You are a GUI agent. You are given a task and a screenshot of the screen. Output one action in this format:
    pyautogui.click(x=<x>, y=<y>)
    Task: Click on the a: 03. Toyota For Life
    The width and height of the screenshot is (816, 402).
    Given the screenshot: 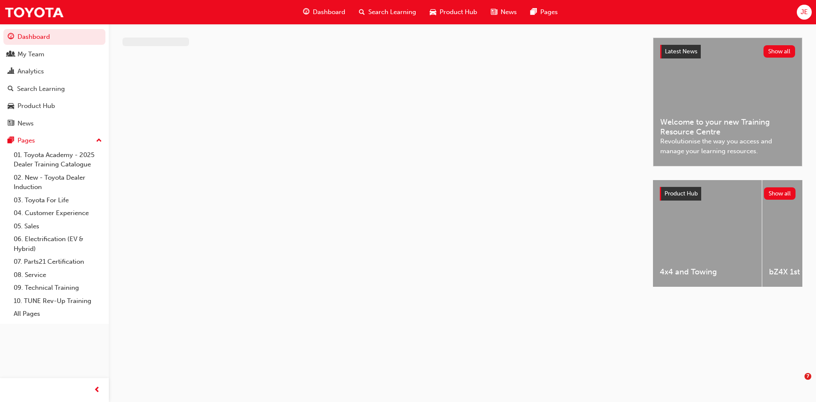 What is the action you would take?
    pyautogui.click(x=58, y=200)
    